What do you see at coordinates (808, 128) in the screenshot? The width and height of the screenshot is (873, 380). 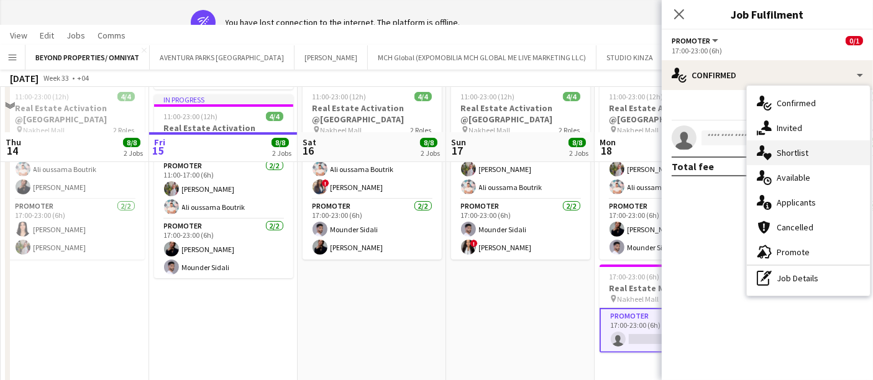 I see `div: Invited` at bounding box center [808, 128].